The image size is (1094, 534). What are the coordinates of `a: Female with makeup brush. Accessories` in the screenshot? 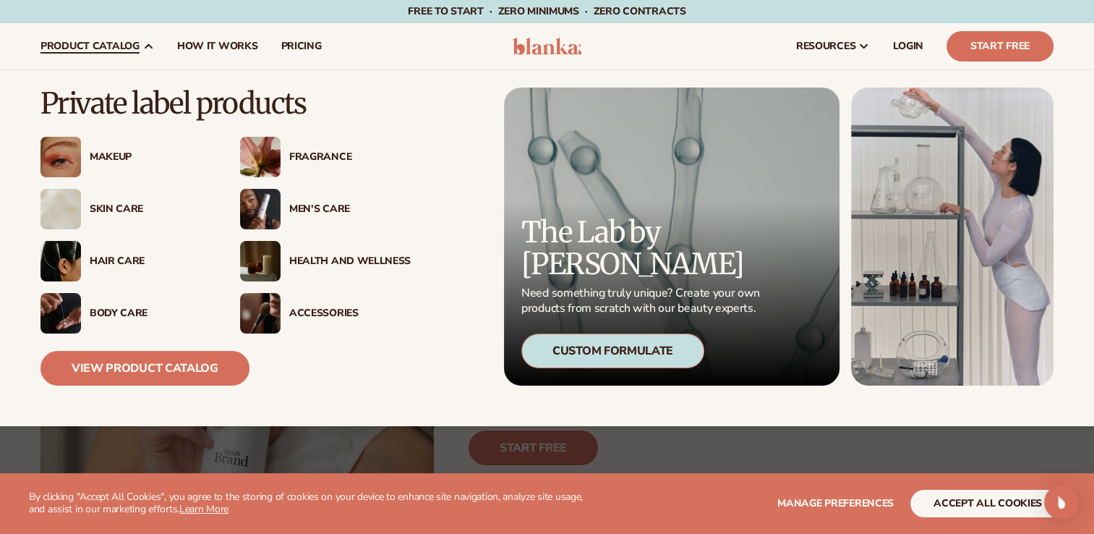 It's located at (325, 313).